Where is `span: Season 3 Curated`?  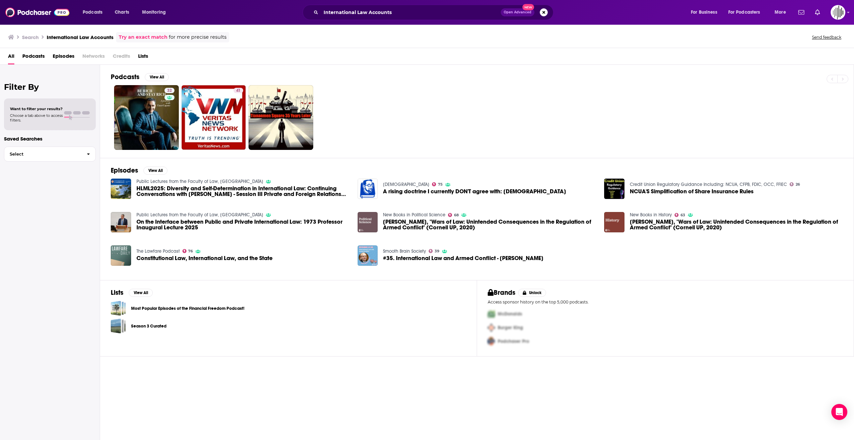 span: Season 3 Curated is located at coordinates (118, 325).